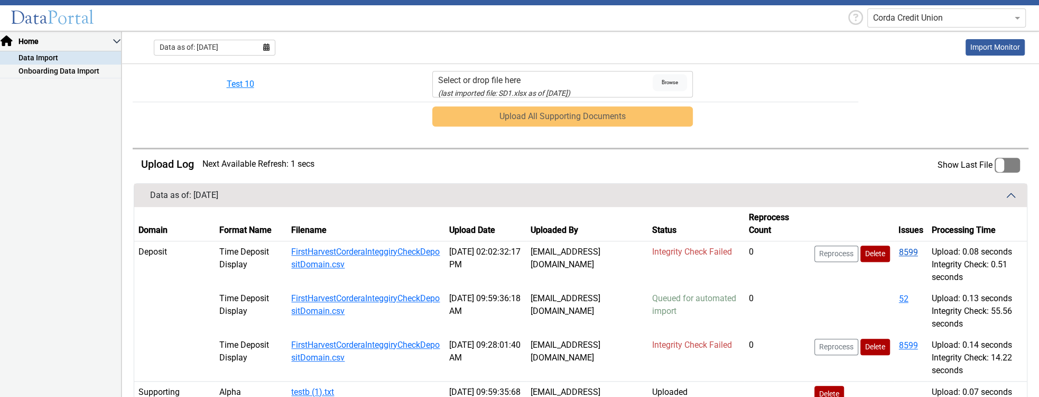 This screenshot has width=1039, height=397. Describe the element at coordinates (670, 391) in the screenshot. I see `span: Uploaded` at that location.